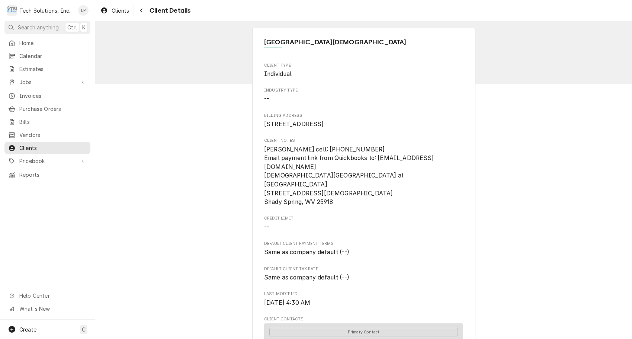  Describe the element at coordinates (47, 82) in the screenshot. I see `span: Jobs` at that location.